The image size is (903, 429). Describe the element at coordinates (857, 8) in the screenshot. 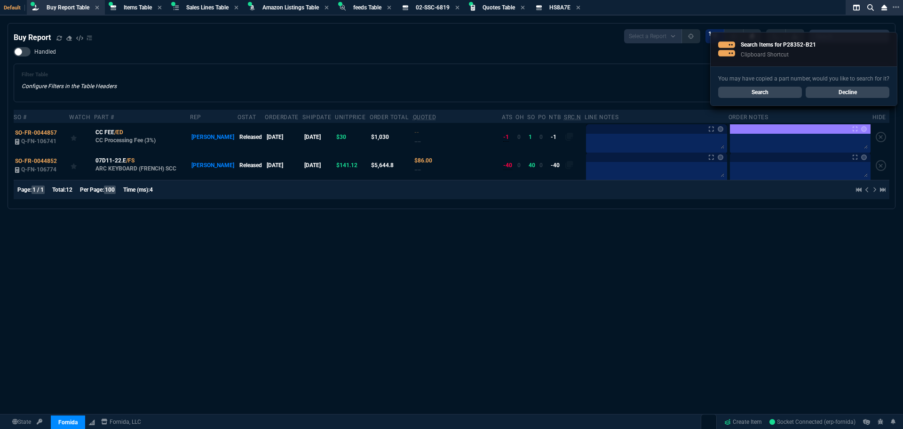

I see `nx-icon: Split Panels` at that location.